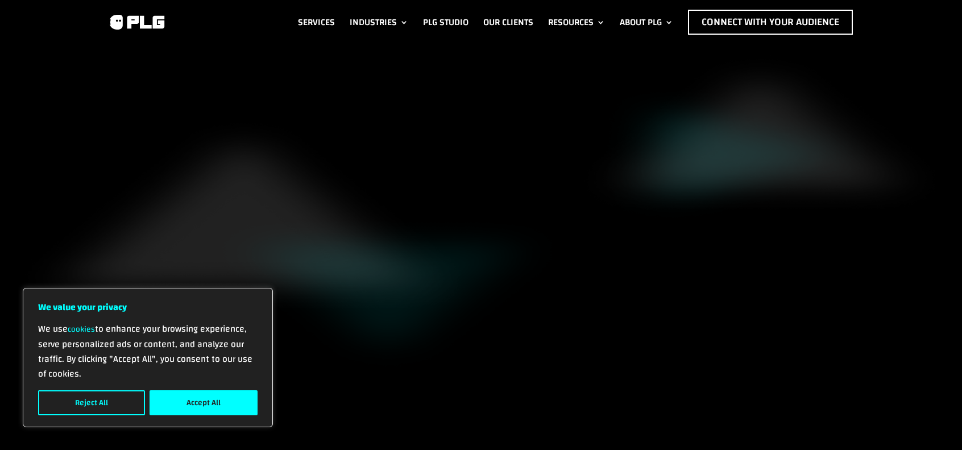 This screenshot has width=962, height=450. Describe the element at coordinates (771, 22) in the screenshot. I see `a: Connect with Your Audience` at that location.